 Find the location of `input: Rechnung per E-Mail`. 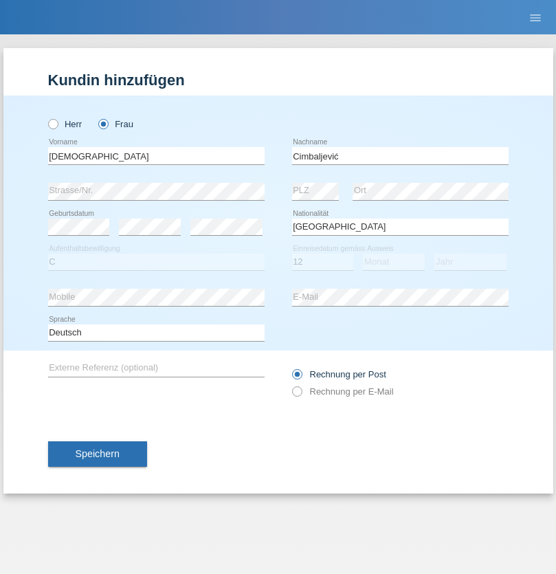

input: Rechnung per E-Mail is located at coordinates (296, 395).